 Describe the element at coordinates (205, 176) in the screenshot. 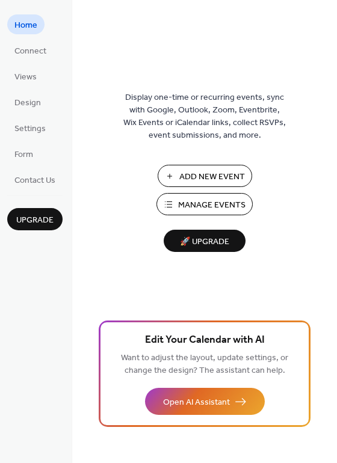

I see `button: Add New Event` at that location.